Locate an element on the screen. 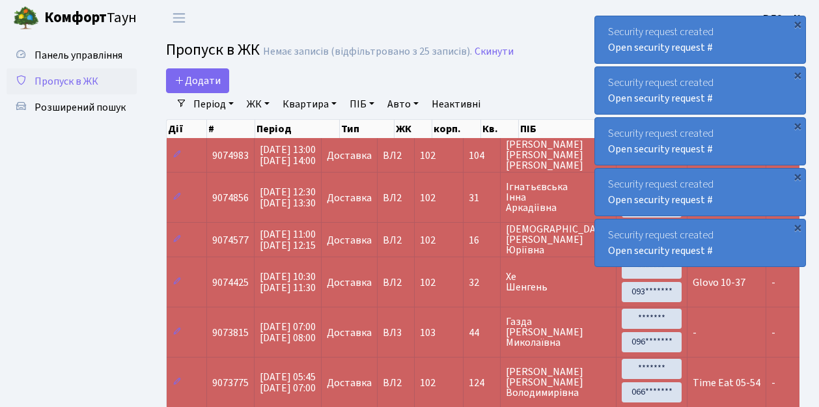 Image resolution: width=819 pixels, height=407 pixels. a: Панель управління is located at coordinates (72, 55).